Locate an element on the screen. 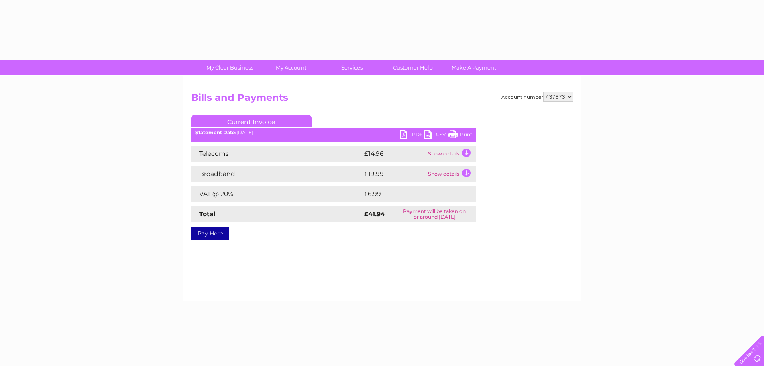 This screenshot has height=366, width=764. div: Account number is located at coordinates (537, 97).